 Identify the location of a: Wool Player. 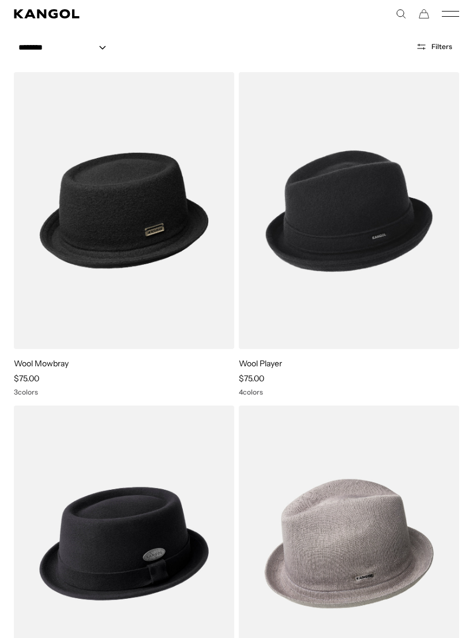
(260, 363).